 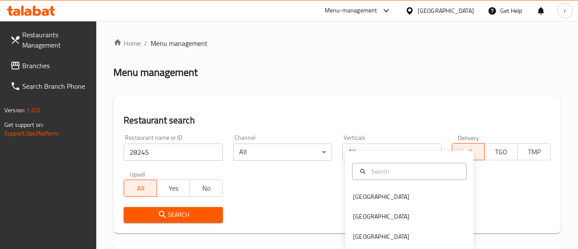 I want to click on nav: breadcrumb, so click(x=337, y=43).